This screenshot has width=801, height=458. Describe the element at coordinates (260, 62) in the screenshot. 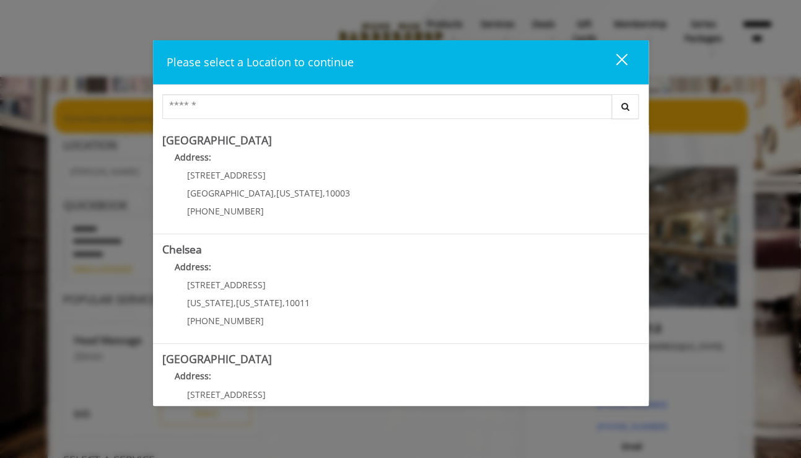

I see `span: Please select a Location to continue` at that location.